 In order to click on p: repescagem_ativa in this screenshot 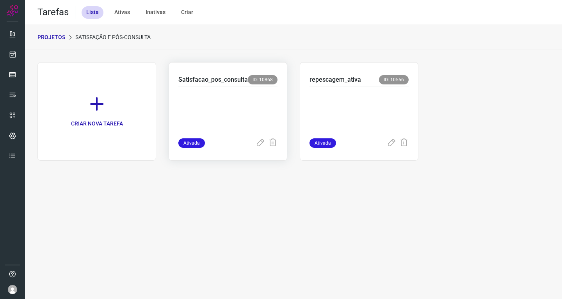, I will do `click(335, 80)`.